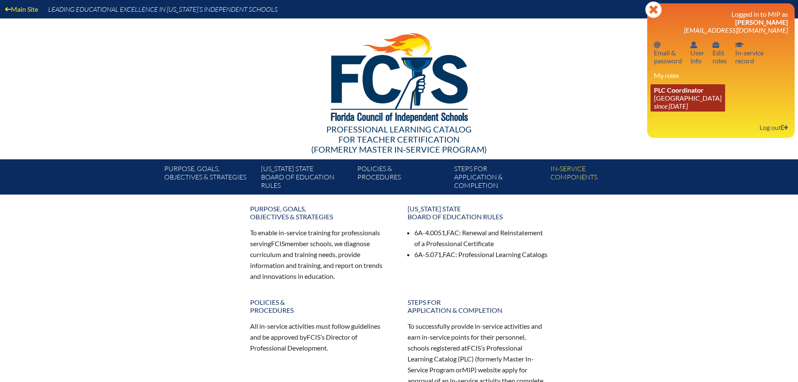  What do you see at coordinates (739, 45) in the screenshot?
I see `svg: In-service record` at bounding box center [739, 45].